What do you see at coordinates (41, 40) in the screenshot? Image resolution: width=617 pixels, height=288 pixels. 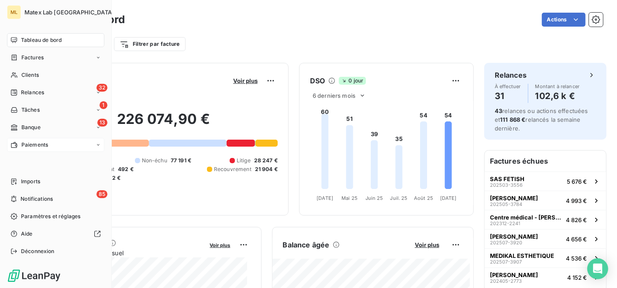 I see `span: Tableau de bord` at bounding box center [41, 40].